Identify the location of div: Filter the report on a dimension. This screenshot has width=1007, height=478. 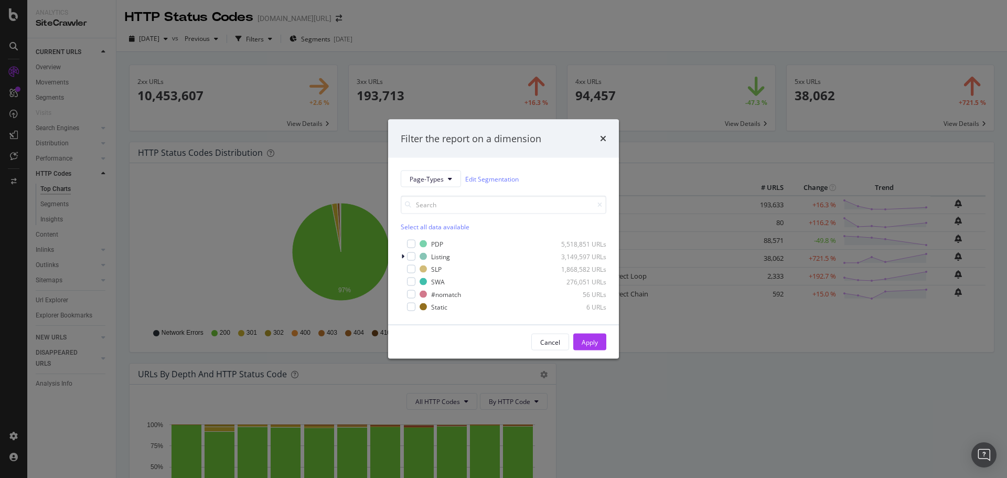
(471, 138).